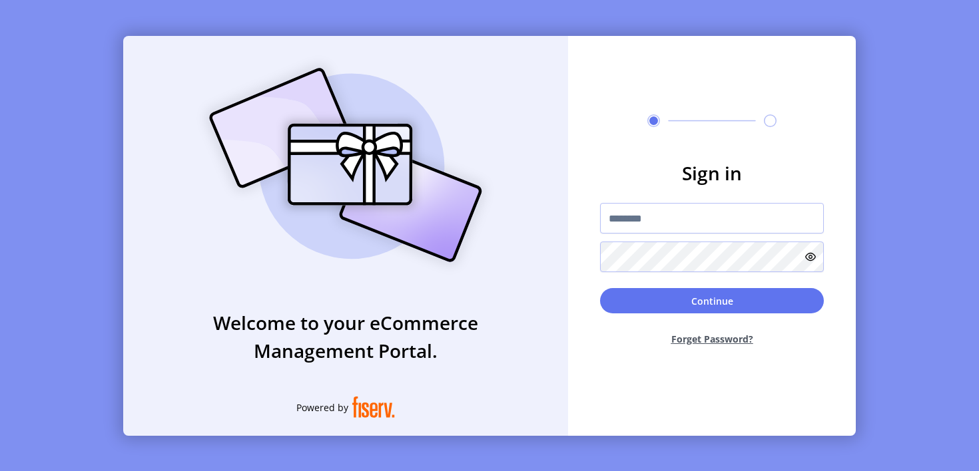 The image size is (979, 471). What do you see at coordinates (346, 165) in the screenshot?
I see `img: card_Illustration.svg` at bounding box center [346, 165].